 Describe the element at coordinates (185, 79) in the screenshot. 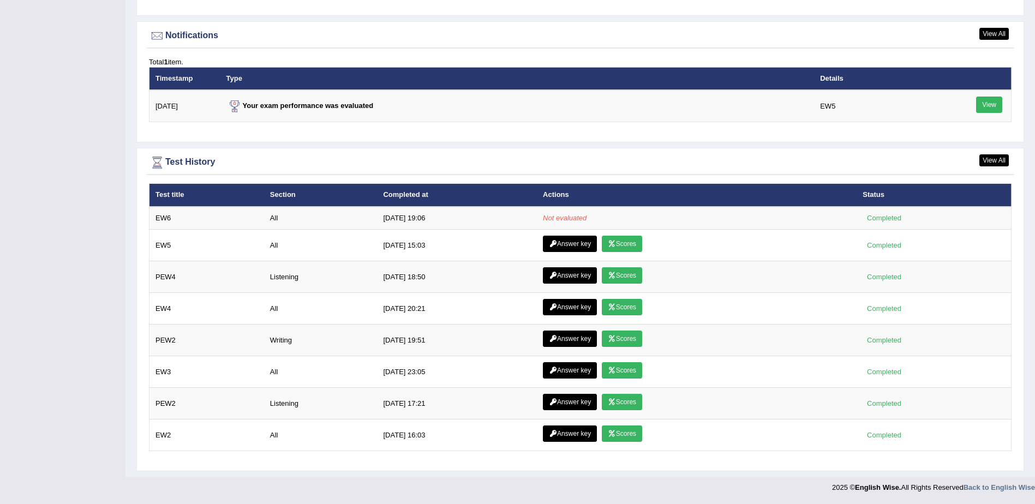

I see `th: Timestamp` at that location.